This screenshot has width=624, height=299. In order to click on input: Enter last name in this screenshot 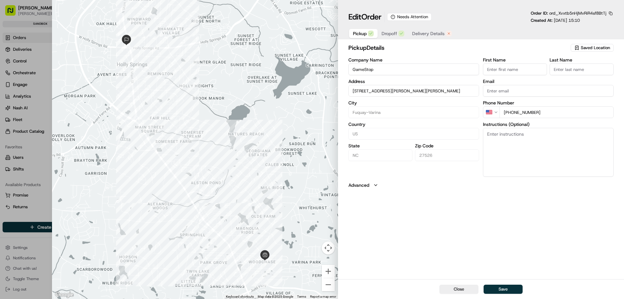, I will do `click(582, 69)`.